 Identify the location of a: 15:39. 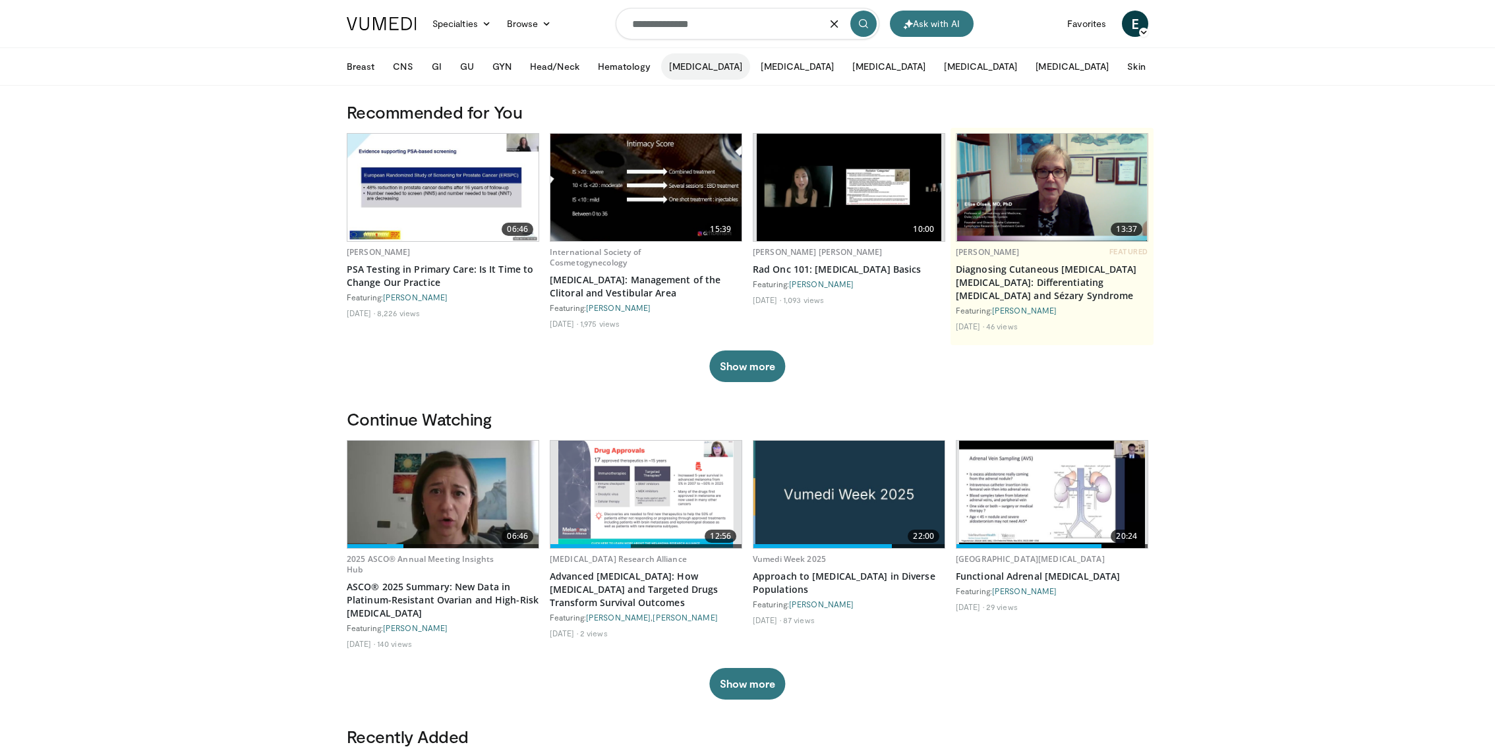
(646, 187).